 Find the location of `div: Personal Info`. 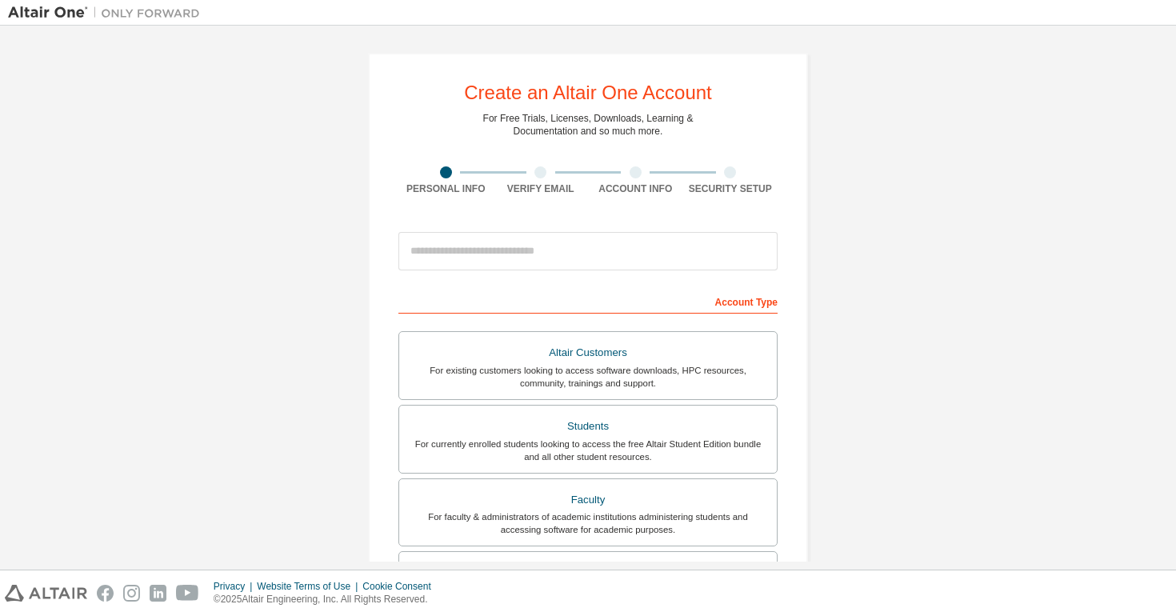

div: Personal Info is located at coordinates (446, 189).